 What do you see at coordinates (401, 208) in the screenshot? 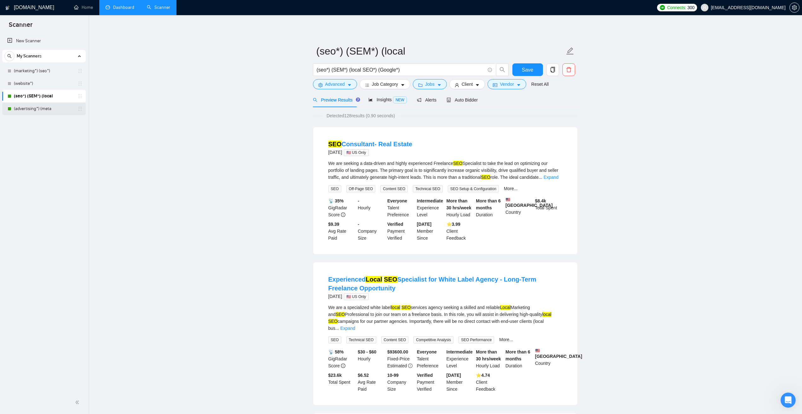
I see `div: Talent Preference` at bounding box center [401, 208].